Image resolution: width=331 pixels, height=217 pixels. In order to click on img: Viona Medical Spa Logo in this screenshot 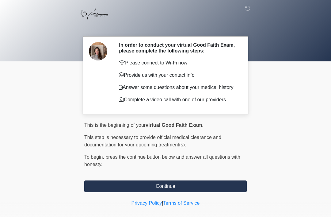, I will do `click(94, 13)`.